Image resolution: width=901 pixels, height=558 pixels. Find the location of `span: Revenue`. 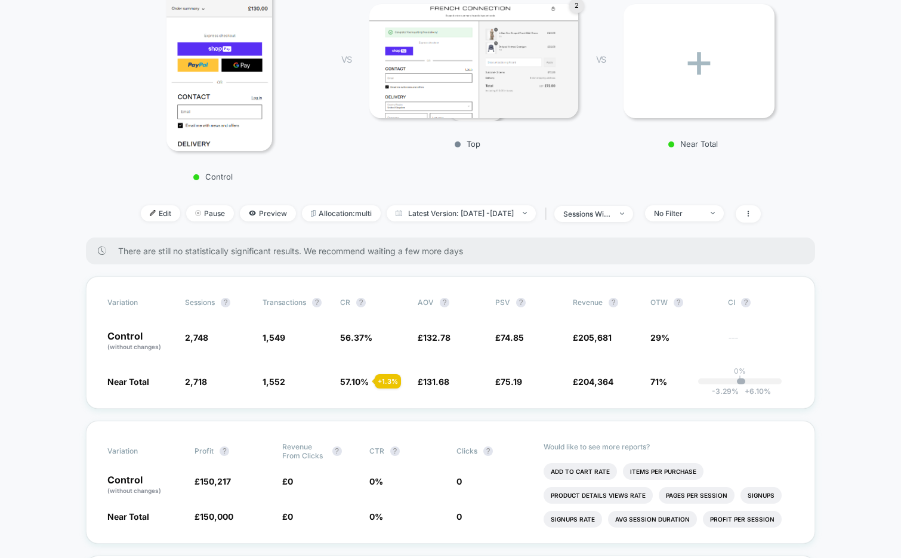

span: Revenue is located at coordinates (587, 302).